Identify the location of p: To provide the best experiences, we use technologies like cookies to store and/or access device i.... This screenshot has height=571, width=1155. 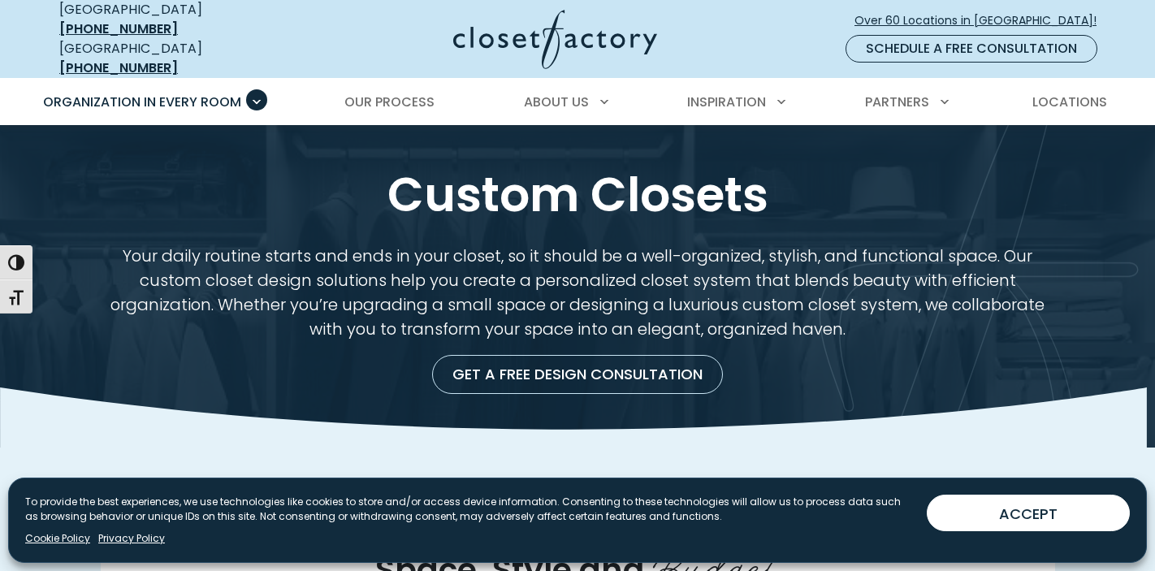
(469, 509).